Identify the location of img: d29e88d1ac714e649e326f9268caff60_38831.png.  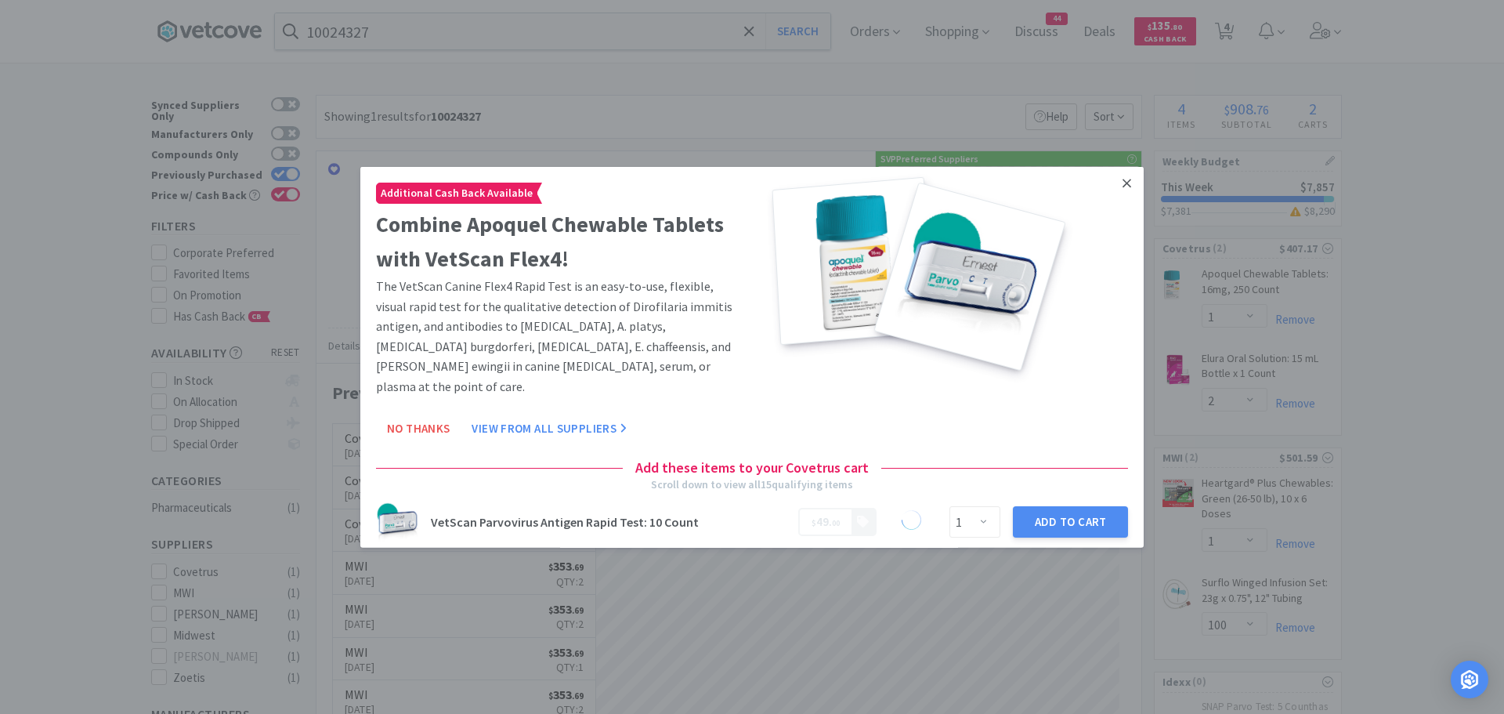
(397, 522).